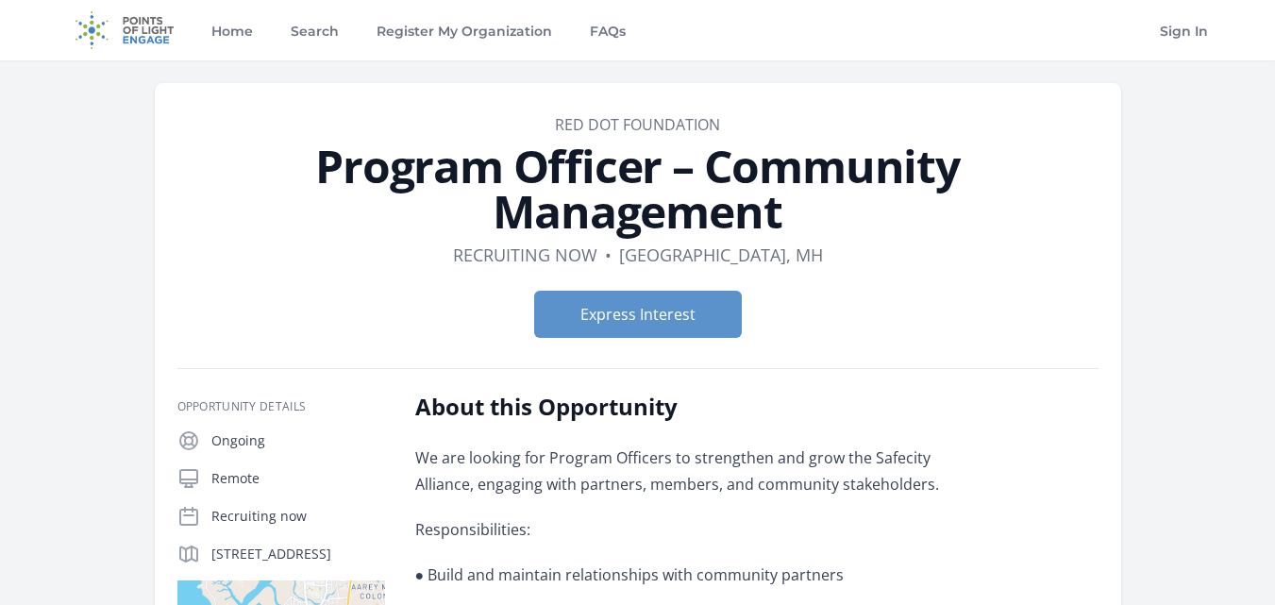  I want to click on button: Express Interest, so click(638, 314).